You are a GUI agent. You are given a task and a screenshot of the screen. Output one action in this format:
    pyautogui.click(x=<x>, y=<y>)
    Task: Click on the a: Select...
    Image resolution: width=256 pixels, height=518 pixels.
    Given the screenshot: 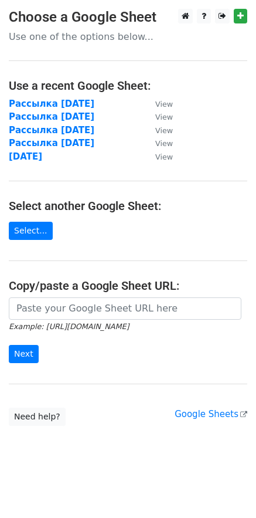 What is the action you would take?
    pyautogui.click(x=30, y=230)
    